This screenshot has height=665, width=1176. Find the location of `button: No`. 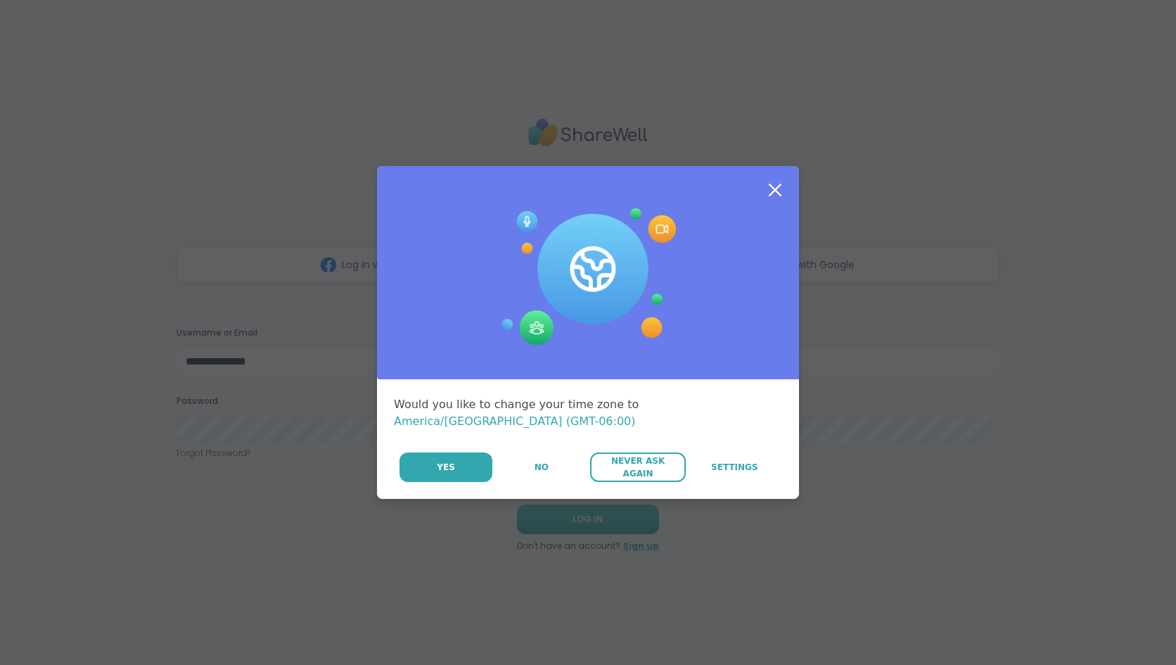

button: No is located at coordinates (541, 467).